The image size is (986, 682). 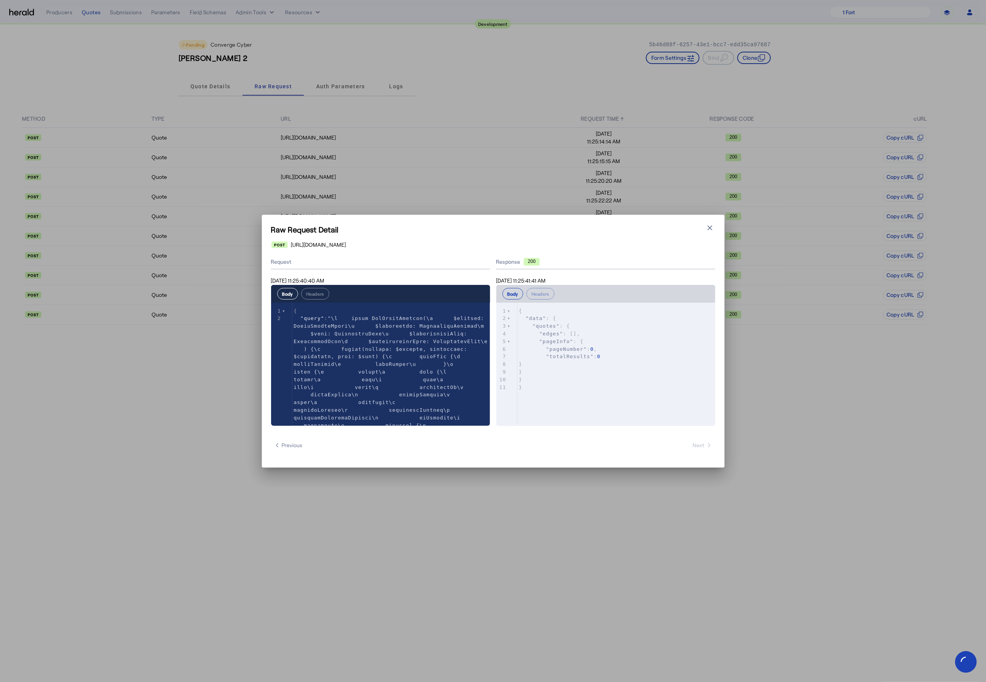 I want to click on div: Response, so click(x=606, y=262).